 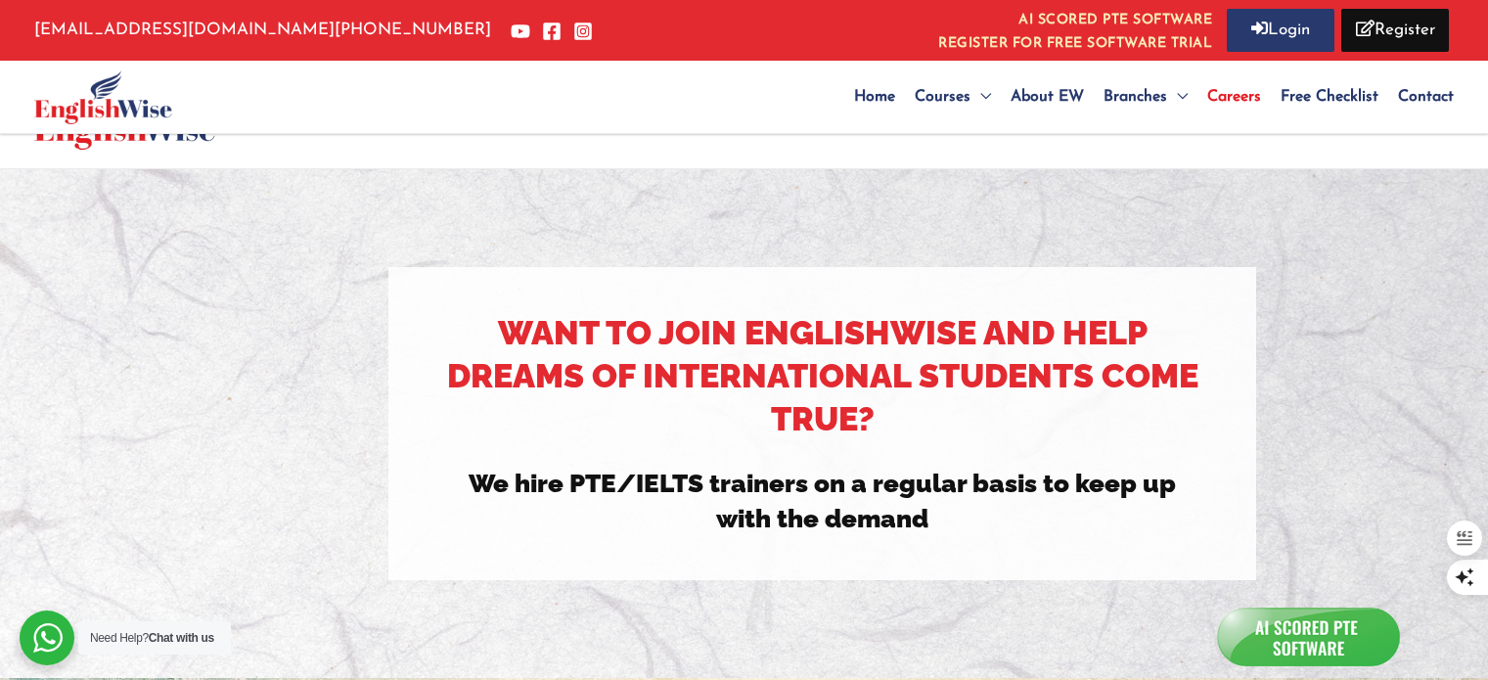 I want to click on a: Branches, so click(x=1146, y=97).